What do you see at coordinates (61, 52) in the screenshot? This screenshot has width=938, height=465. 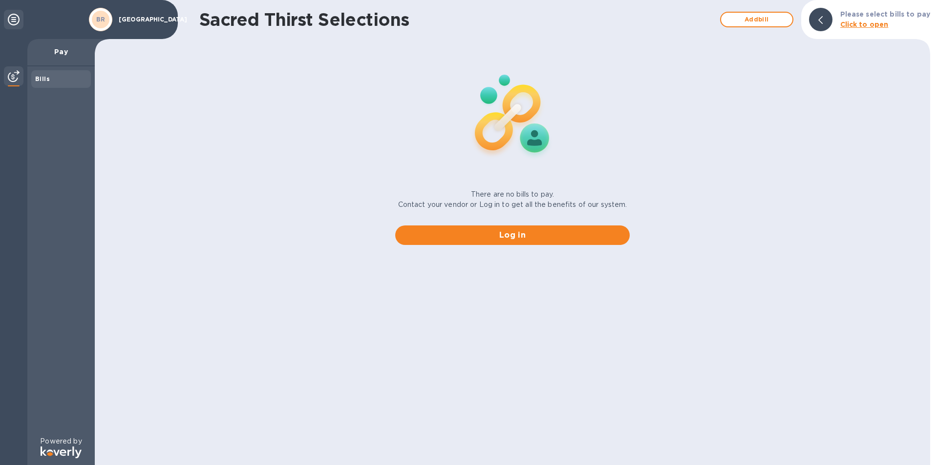 I see `p: Pay` at bounding box center [61, 52].